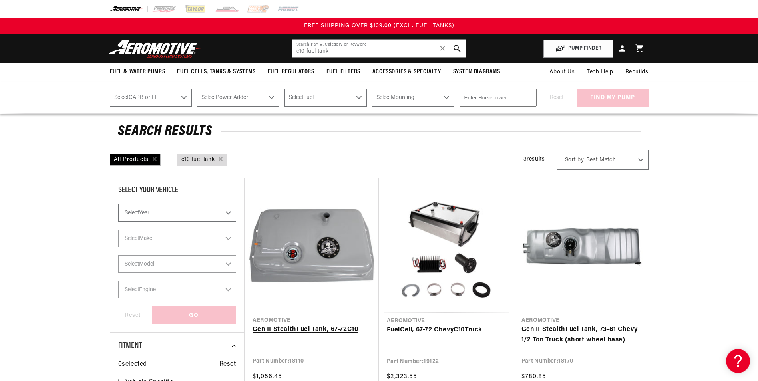  Describe the element at coordinates (603, 160) in the screenshot. I see `select: Sort by` at that location.